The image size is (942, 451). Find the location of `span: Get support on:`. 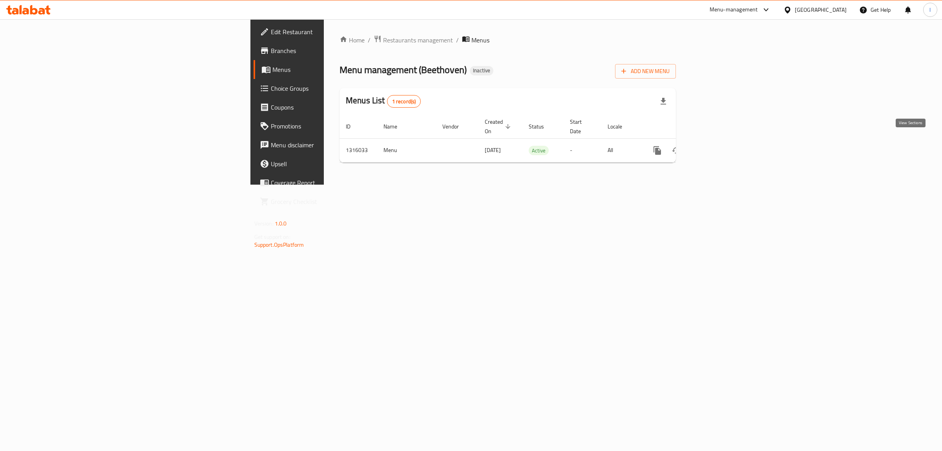

span: Get support on: is located at coordinates (273, 237).